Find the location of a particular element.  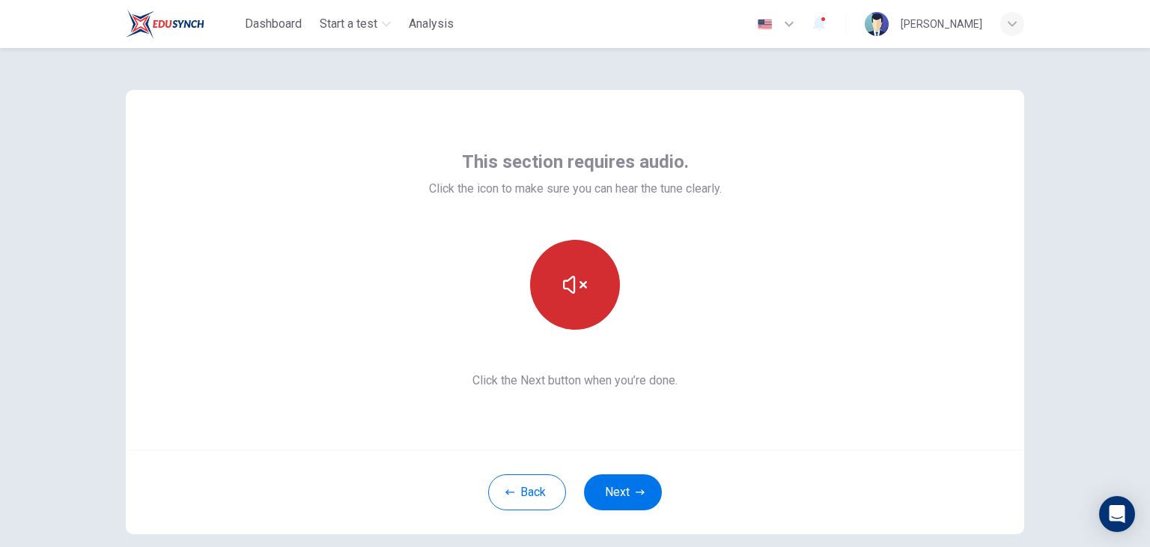

span: Start a test is located at coordinates (348, 24).